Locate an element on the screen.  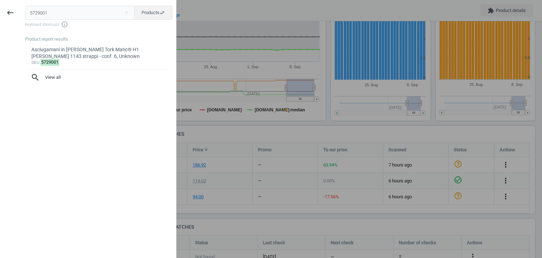
span: sku is located at coordinates (35, 63).